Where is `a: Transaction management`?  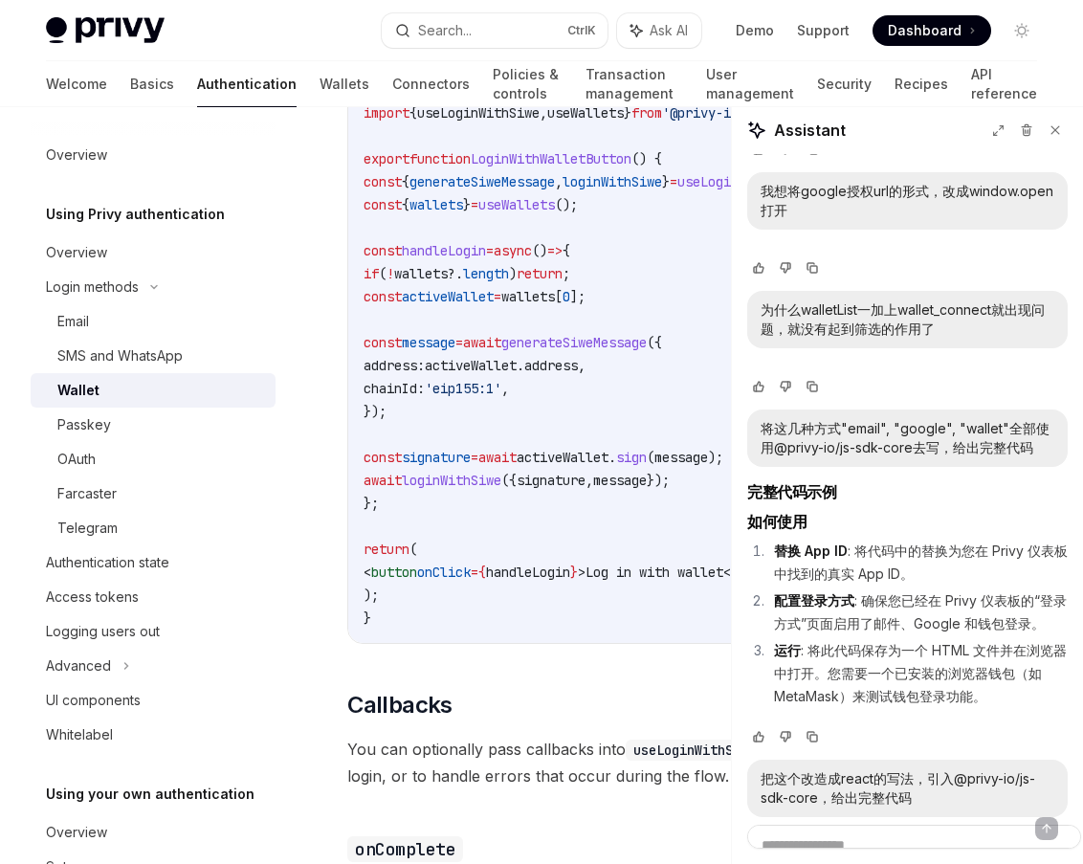 a: Transaction management is located at coordinates (634, 84).